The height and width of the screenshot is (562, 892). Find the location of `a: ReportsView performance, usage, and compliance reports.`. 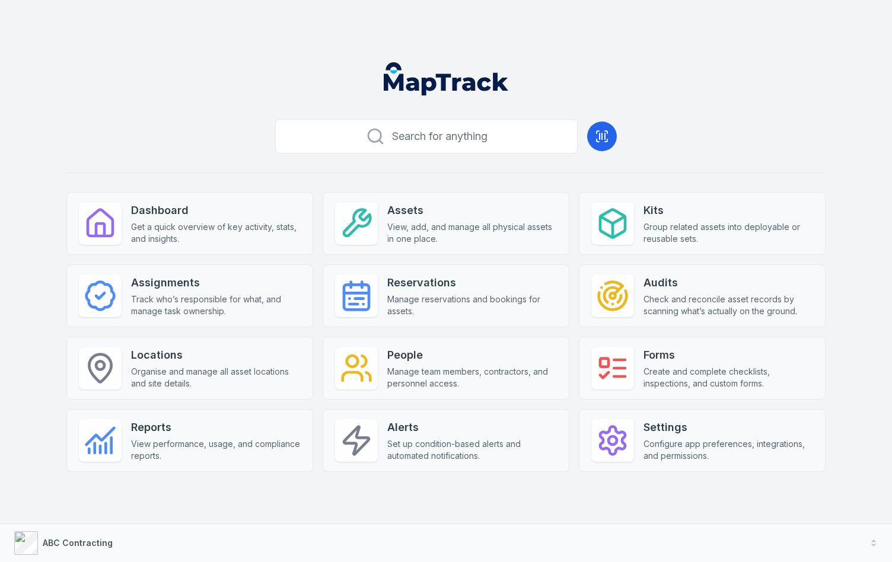

a: ReportsView performance, usage, and compliance reports. is located at coordinates (190, 441).